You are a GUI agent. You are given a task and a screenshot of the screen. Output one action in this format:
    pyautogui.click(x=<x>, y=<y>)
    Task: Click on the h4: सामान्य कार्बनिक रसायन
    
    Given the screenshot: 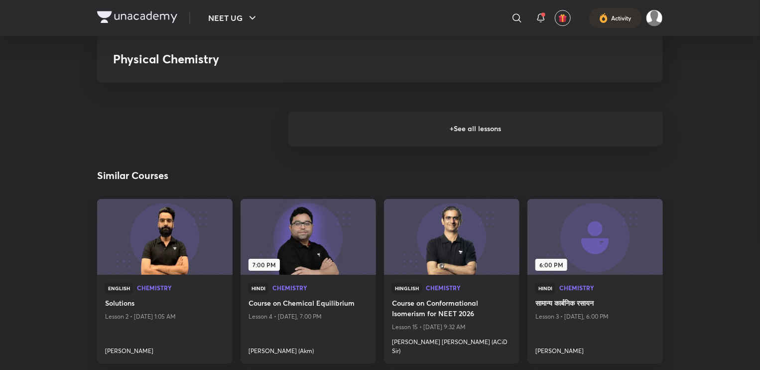 What is the action you would take?
    pyautogui.click(x=595, y=303)
    